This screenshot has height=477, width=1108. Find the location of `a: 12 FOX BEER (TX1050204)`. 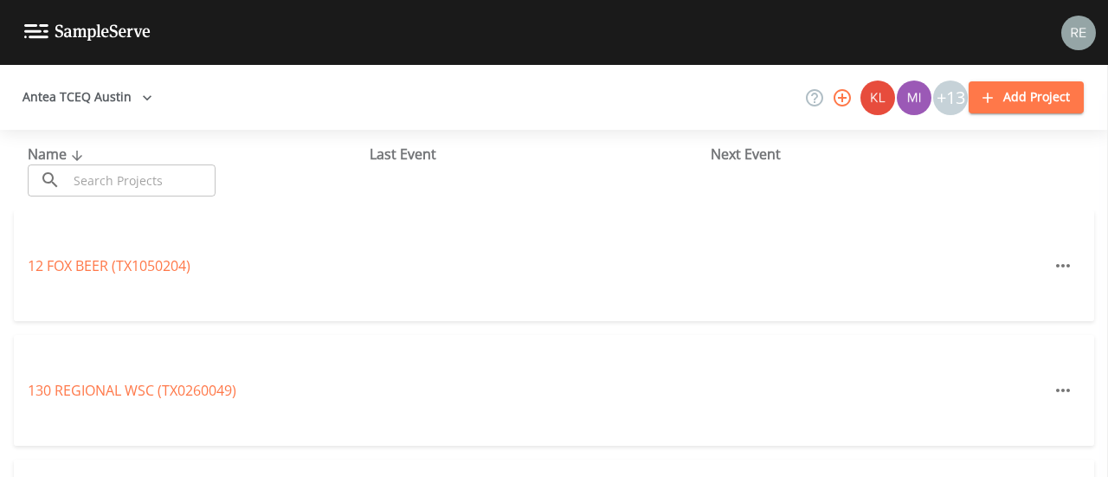

a: 12 FOX BEER (TX1050204) is located at coordinates (109, 266).